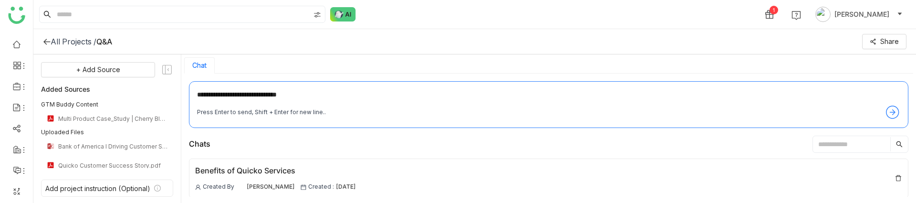  I want to click on div: Press Enter to send, Shift + Enter for new line.., so click(261, 112).